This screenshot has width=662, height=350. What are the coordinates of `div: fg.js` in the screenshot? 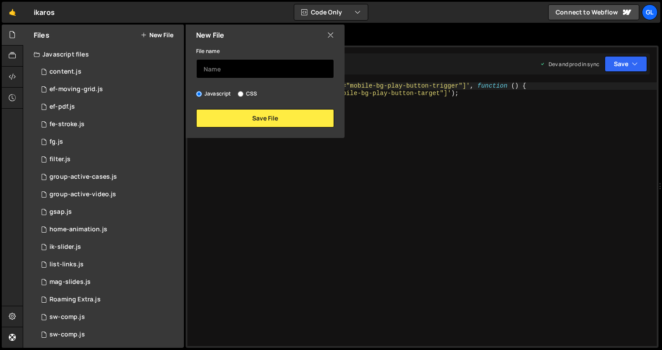 It's located at (56, 142).